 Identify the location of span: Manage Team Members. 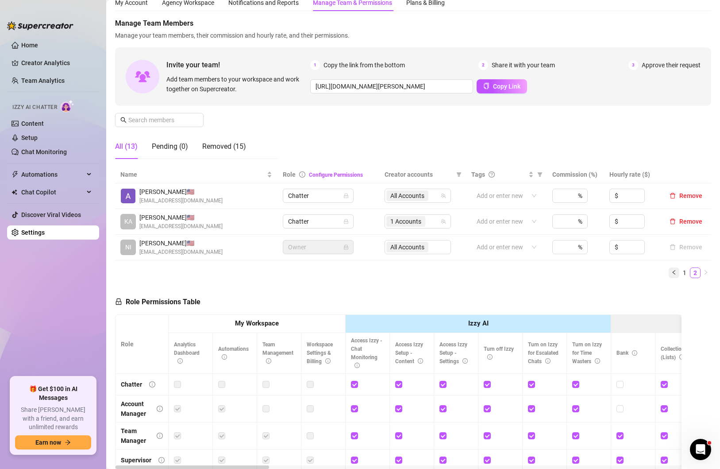
(413, 23).